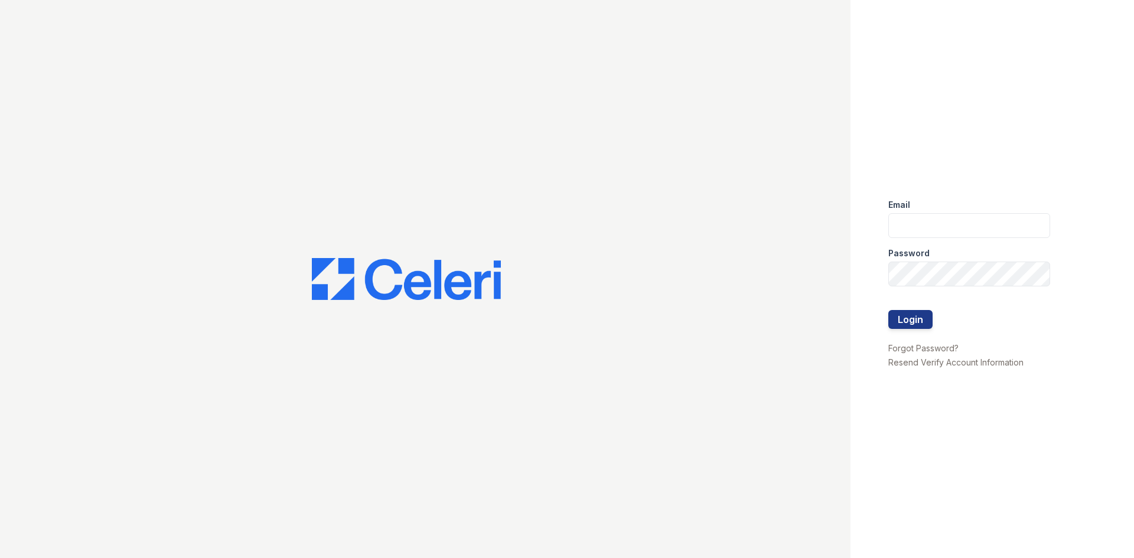 Image resolution: width=1134 pixels, height=558 pixels. I want to click on button: Login, so click(910, 319).